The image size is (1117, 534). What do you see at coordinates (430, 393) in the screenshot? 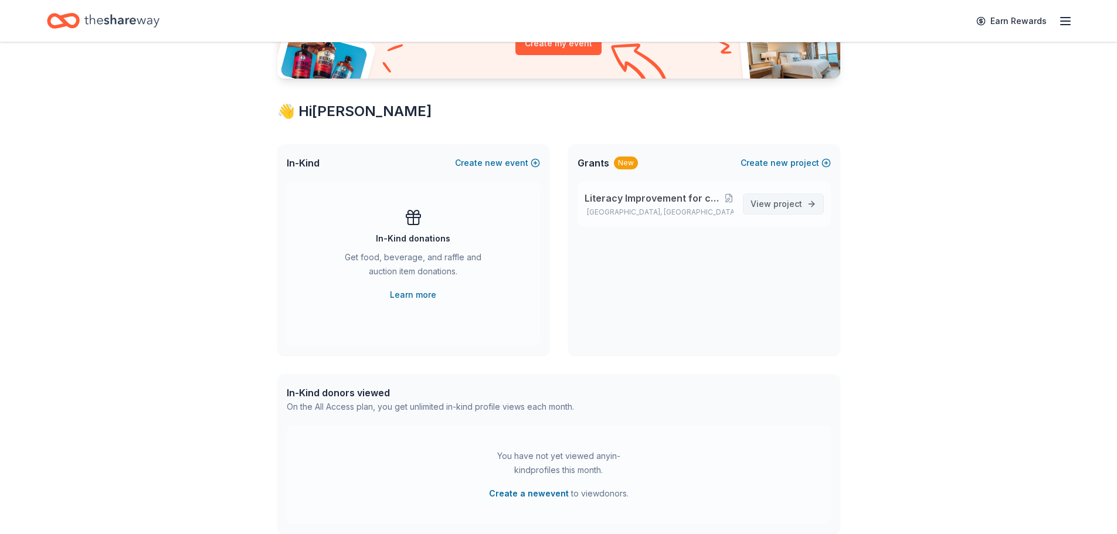
I see `div: In-Kind donors viewed` at bounding box center [430, 393].